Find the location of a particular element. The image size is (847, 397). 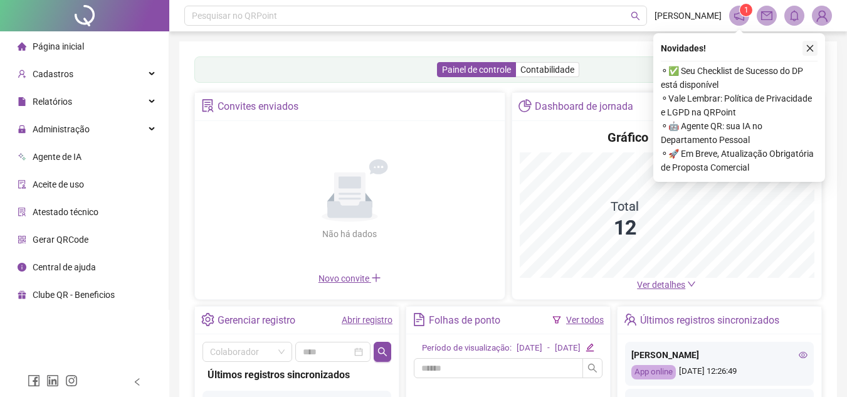

span: Relatórios is located at coordinates (52, 102).